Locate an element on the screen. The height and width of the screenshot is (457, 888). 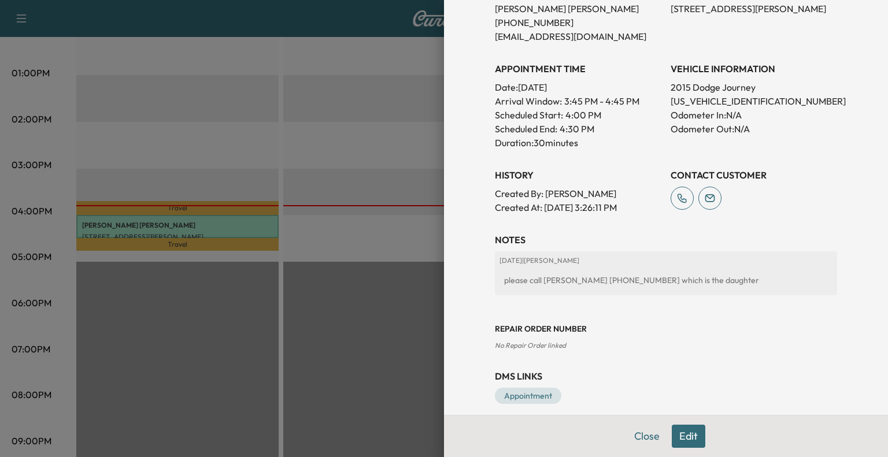
p: 4:00 PM is located at coordinates (583, 115).